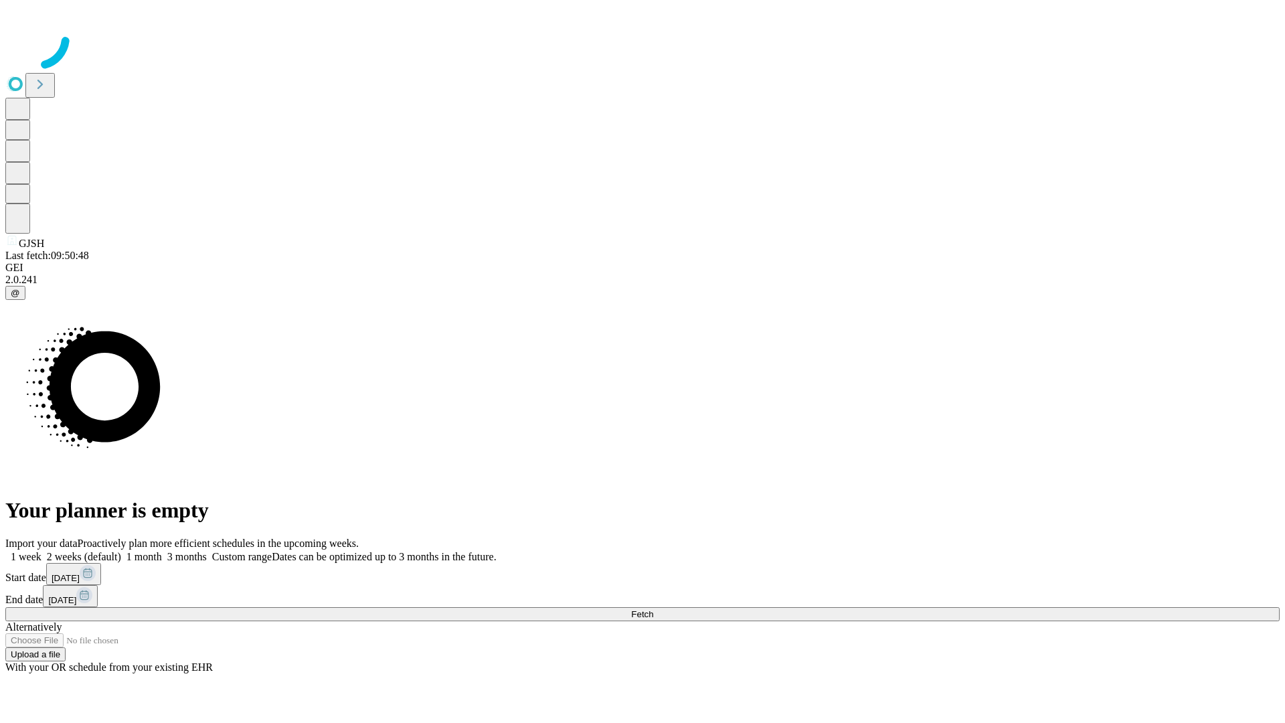 The image size is (1285, 723). What do you see at coordinates (643, 268) in the screenshot?
I see `div: GEI` at bounding box center [643, 268].